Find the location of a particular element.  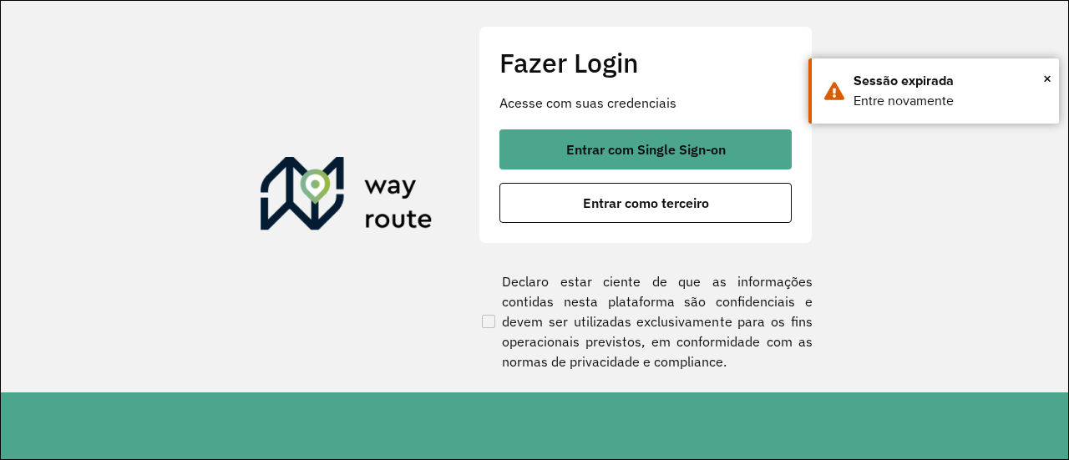

p: Acesse com suas credenciais is located at coordinates (645, 103).